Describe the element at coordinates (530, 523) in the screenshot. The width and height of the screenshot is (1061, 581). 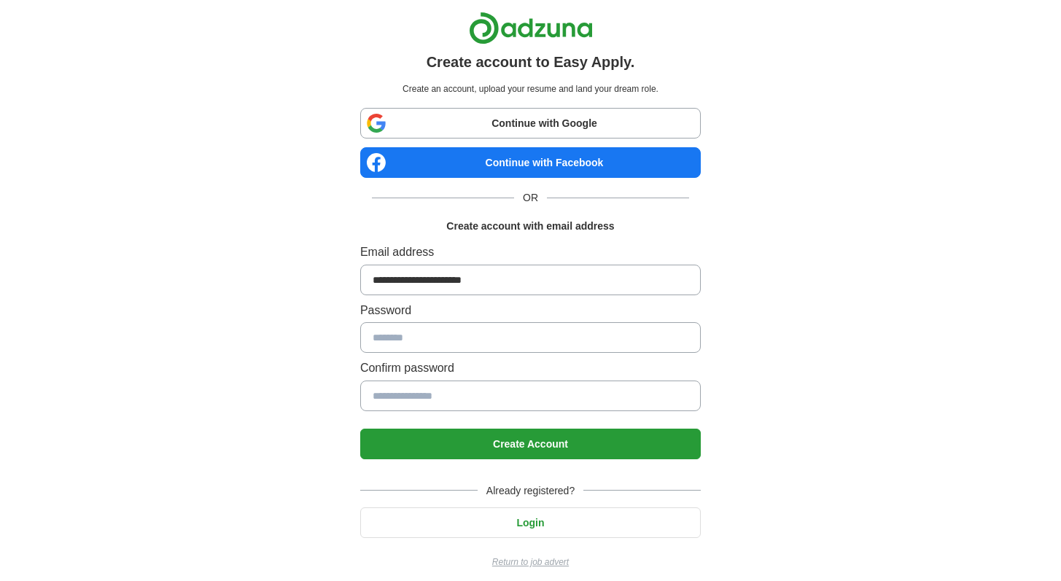
I see `button: Login` at that location.